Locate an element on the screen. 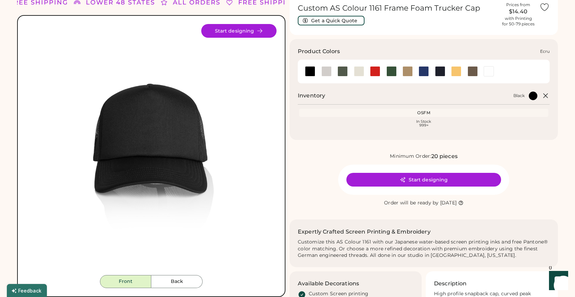 This screenshot has height=297, width=575. h3: Available Decorations is located at coordinates (328, 283).